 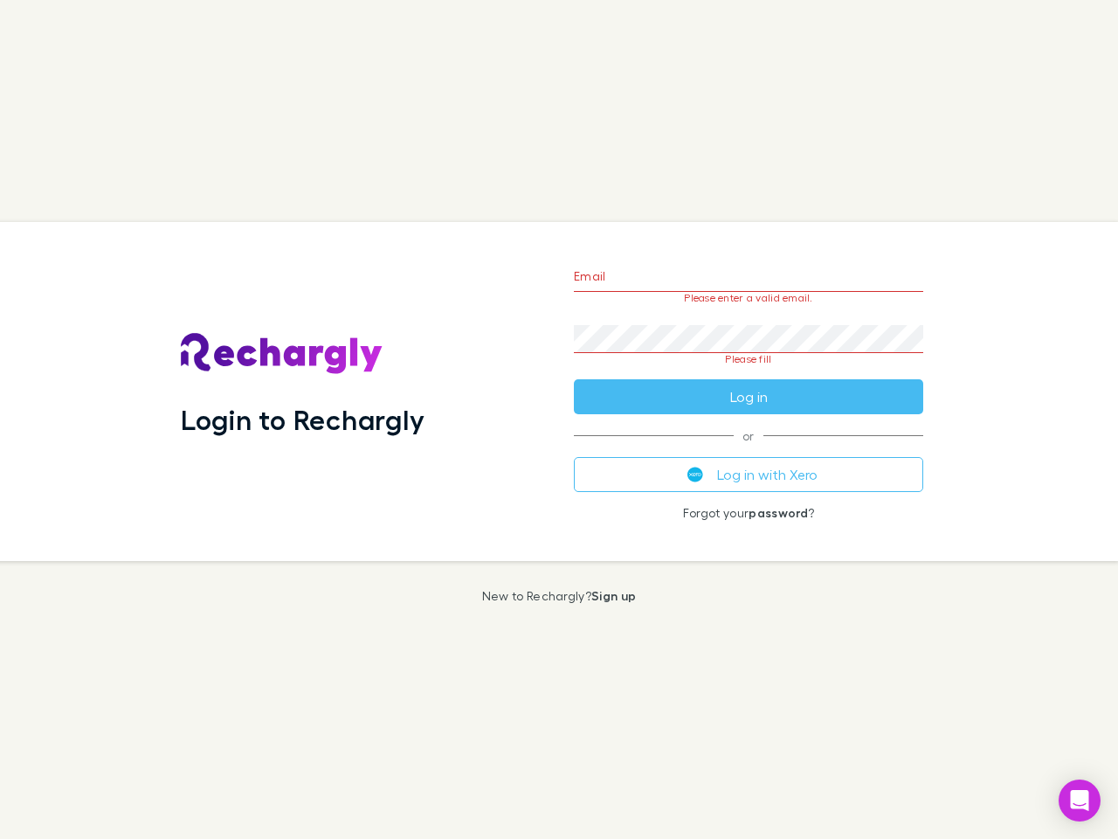 I want to click on p: Please fill, so click(x=749, y=359).